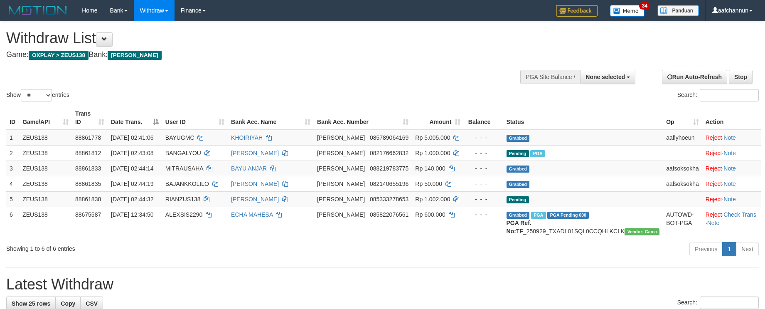  What do you see at coordinates (183, 153) in the screenshot?
I see `span: BANGALYOU` at bounding box center [183, 153].